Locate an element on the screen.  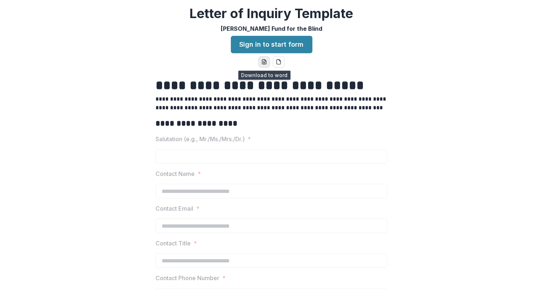
h2: Letter of Inquiry Template is located at coordinates (271, 13).